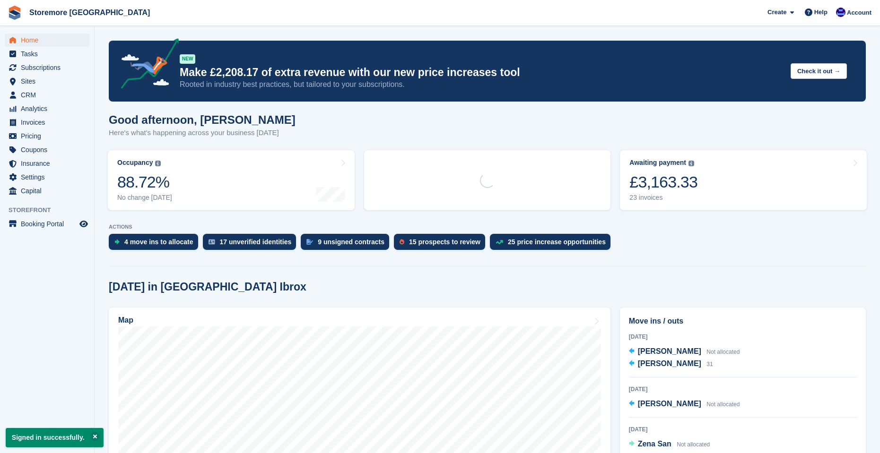 This screenshot has width=880, height=453. What do you see at coordinates (499, 242) in the screenshot?
I see `img: price_increase_opportunities-93ffe204e8149a01c8c9dc8f82e8f89637d9d84a8eef4429ea346261dce0b2c0.svg` at bounding box center [499, 242].